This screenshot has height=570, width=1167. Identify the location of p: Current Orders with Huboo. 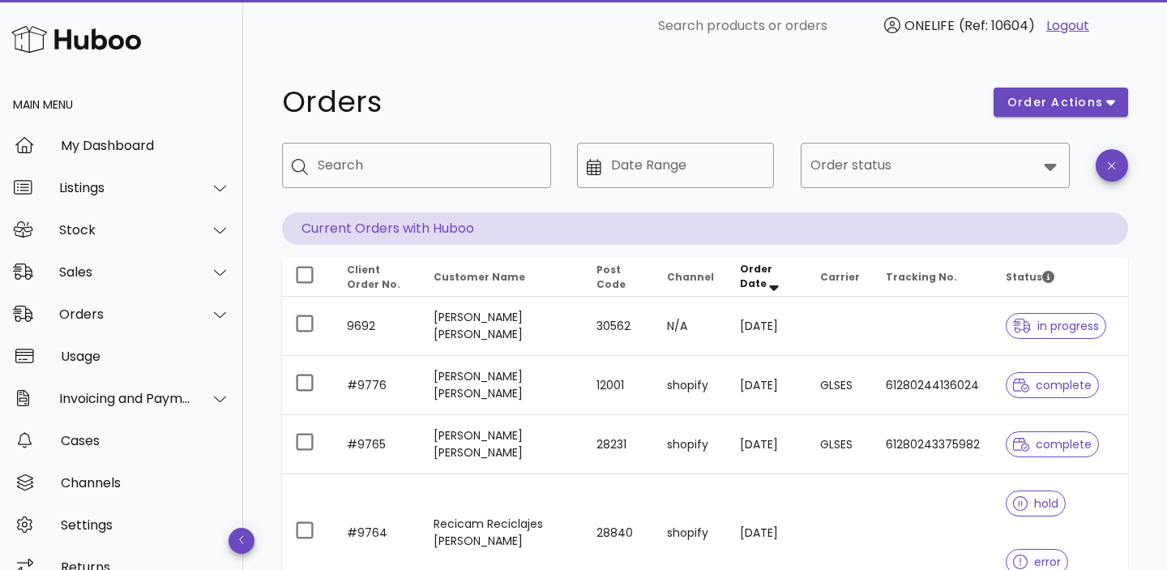
(705, 229).